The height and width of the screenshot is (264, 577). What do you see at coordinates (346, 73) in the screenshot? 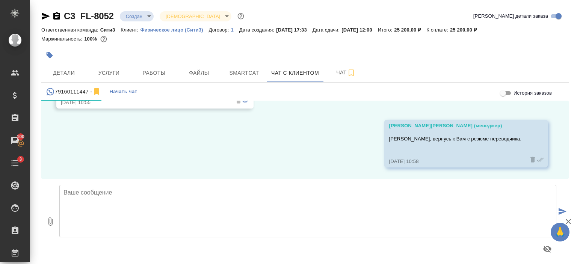
I see `span: Чат` at bounding box center [346, 73].